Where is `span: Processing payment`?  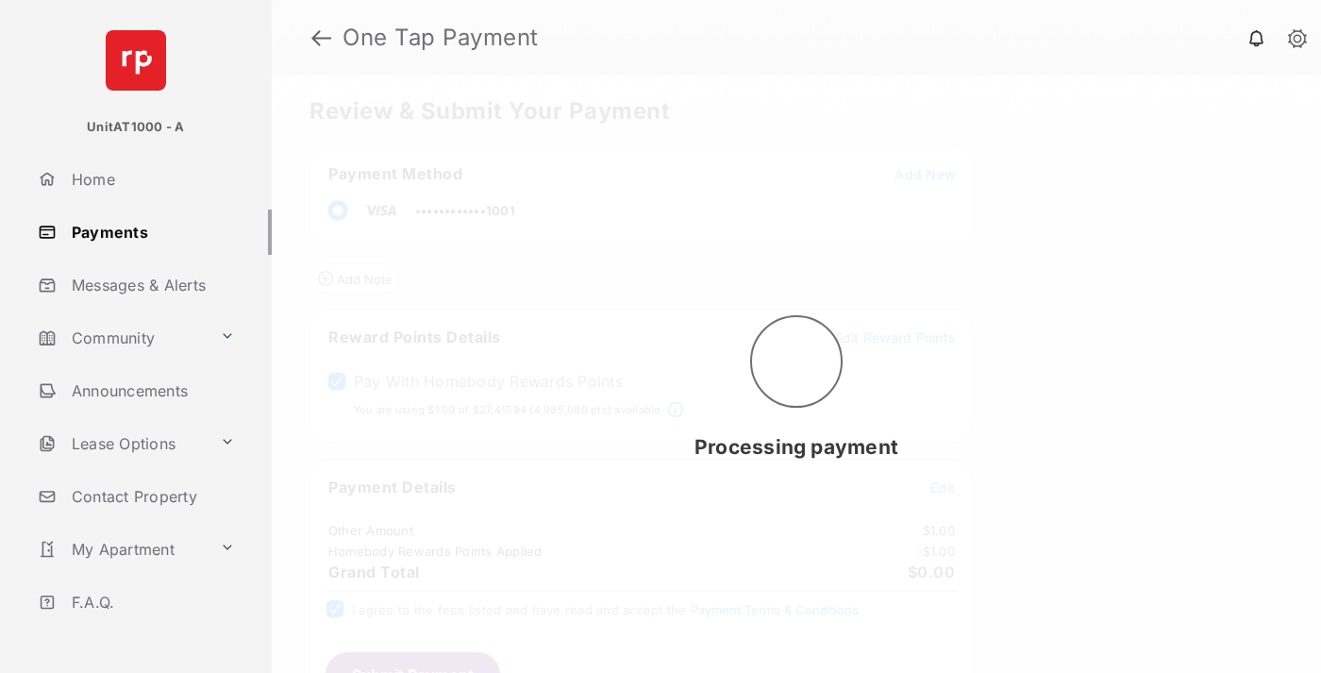
span: Processing payment is located at coordinates (796, 446).